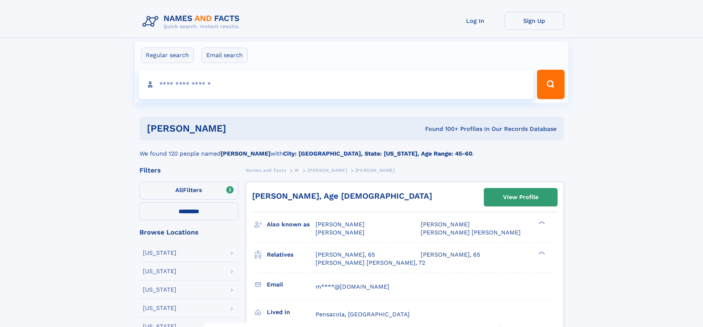 The height and width of the screenshot is (327, 703). I want to click on div: View Profile, so click(520, 197).